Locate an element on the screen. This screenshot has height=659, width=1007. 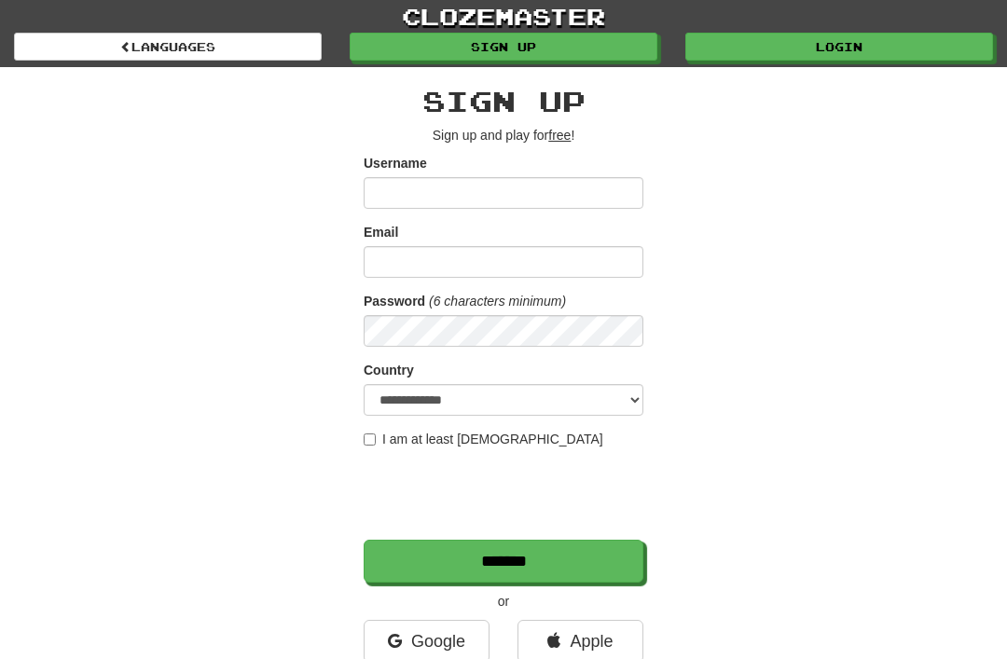
em: (6 characters minimum) is located at coordinates (497, 301).